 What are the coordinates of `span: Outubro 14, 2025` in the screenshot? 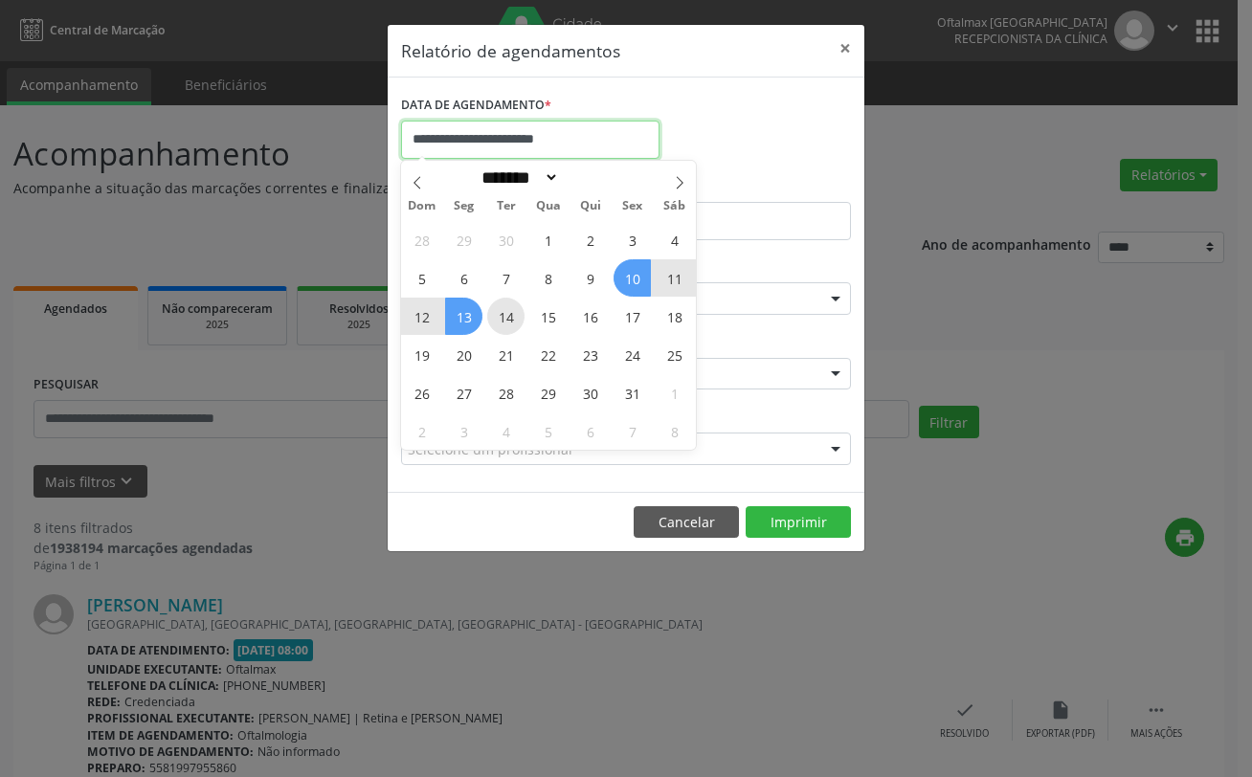 It's located at (505, 316).